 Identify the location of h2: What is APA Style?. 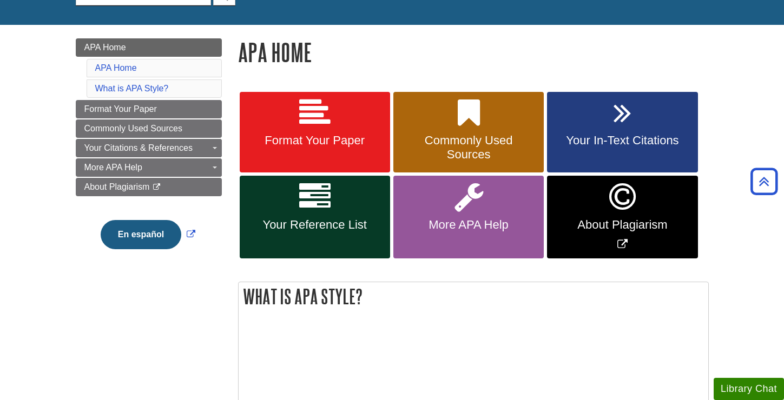
(473, 296).